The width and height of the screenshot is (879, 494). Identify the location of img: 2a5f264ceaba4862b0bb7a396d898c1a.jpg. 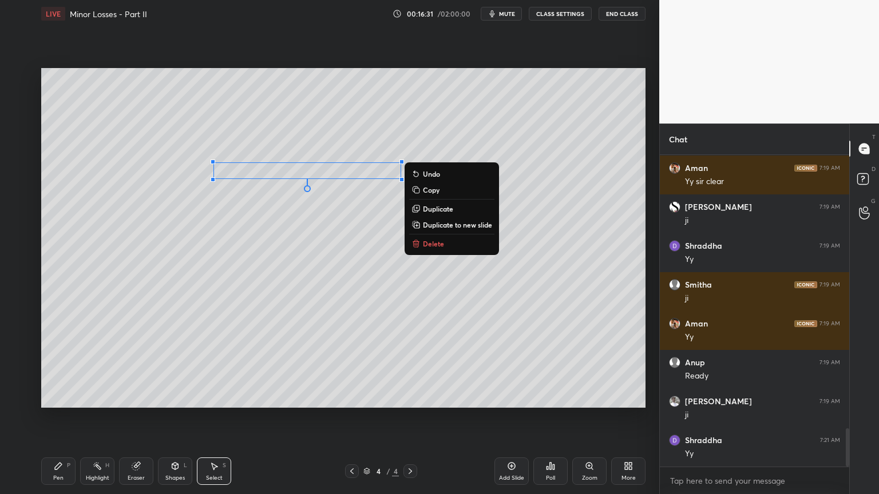
(674, 207).